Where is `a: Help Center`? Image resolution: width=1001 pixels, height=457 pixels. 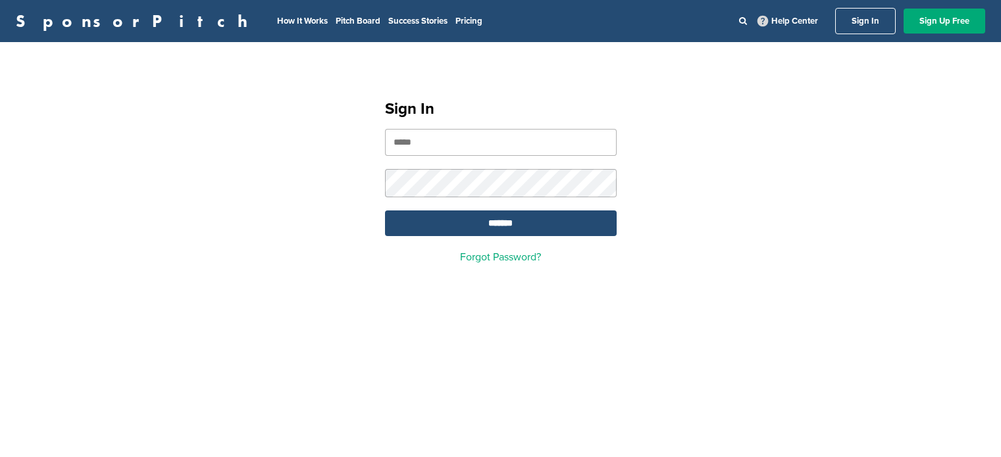
a: Help Center is located at coordinates (788, 21).